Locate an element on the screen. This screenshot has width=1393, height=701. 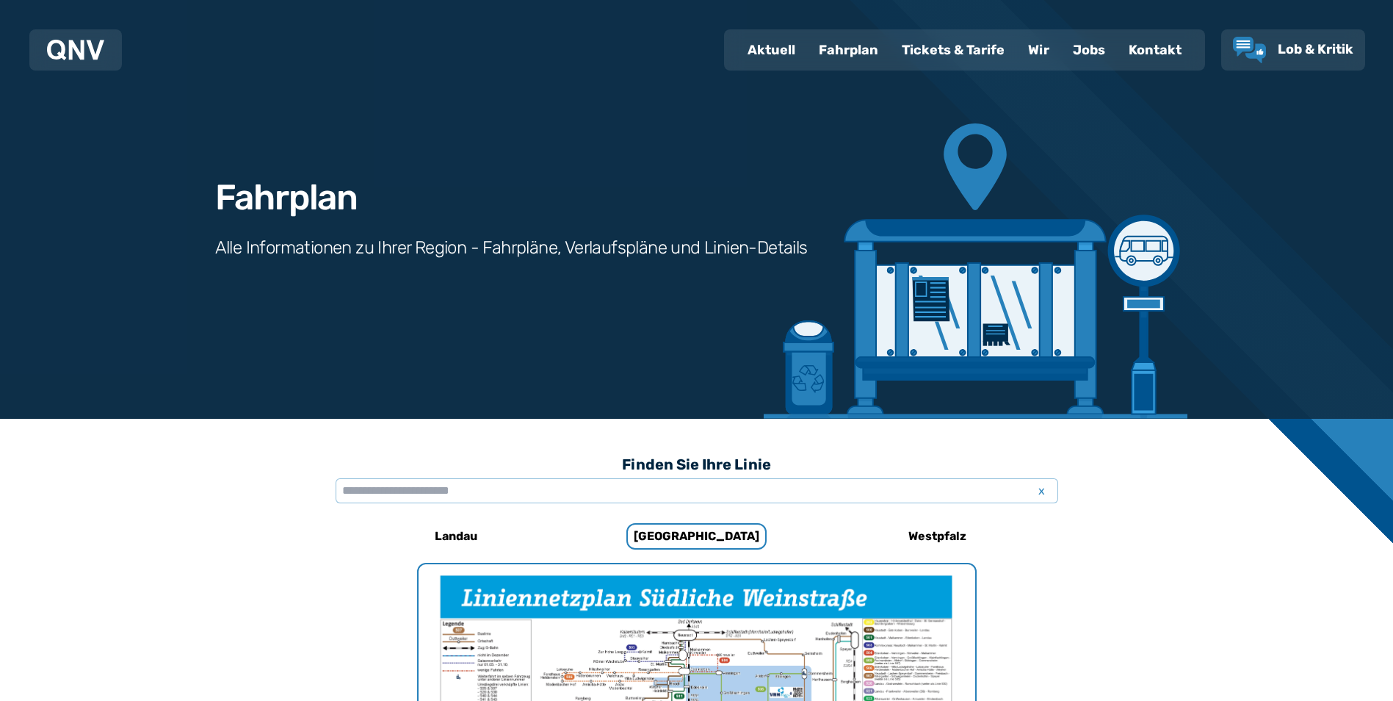
span: Lob & Kritik is located at coordinates (1315, 49).